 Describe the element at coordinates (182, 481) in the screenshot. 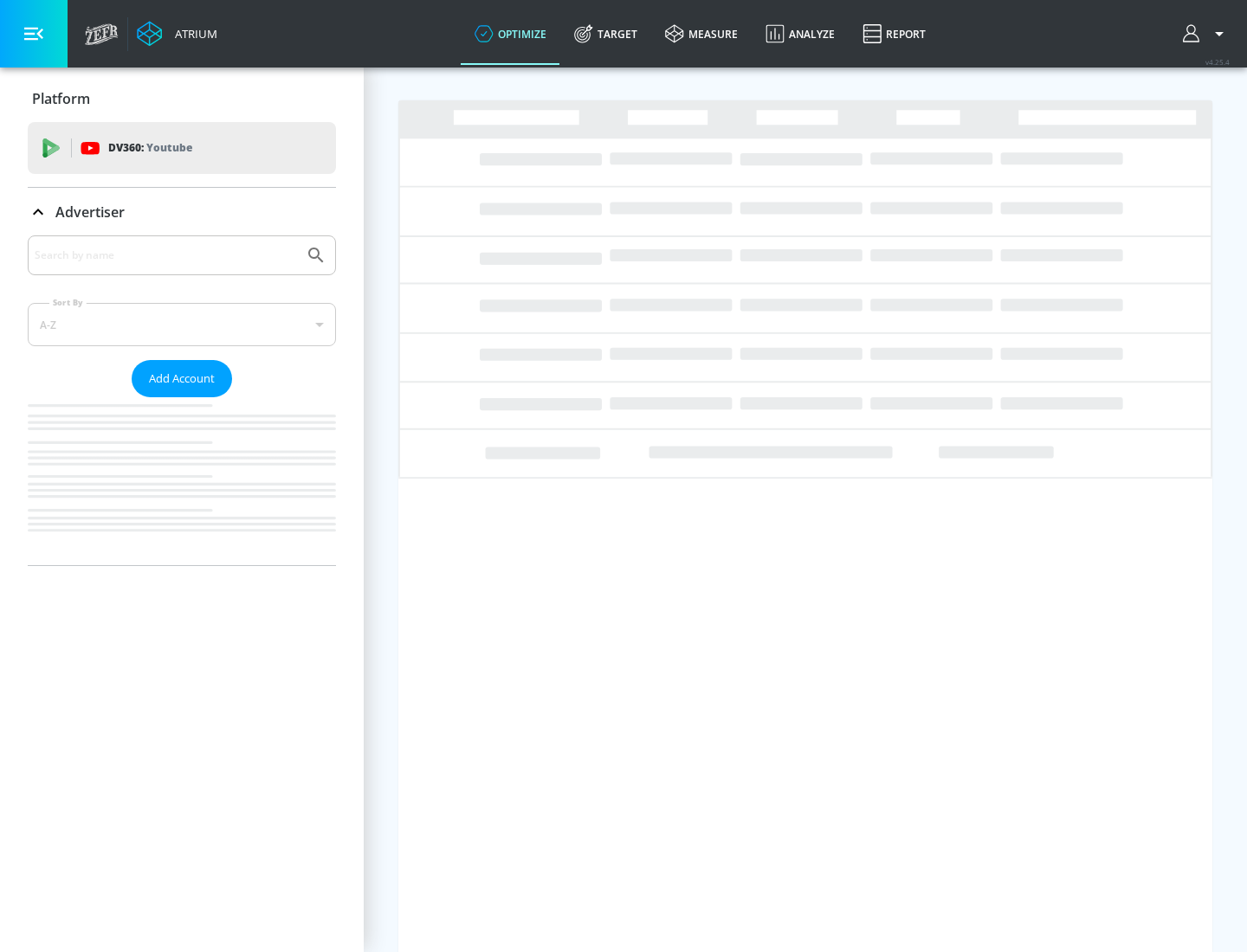

I see `nav: list of Advertiser` at that location.